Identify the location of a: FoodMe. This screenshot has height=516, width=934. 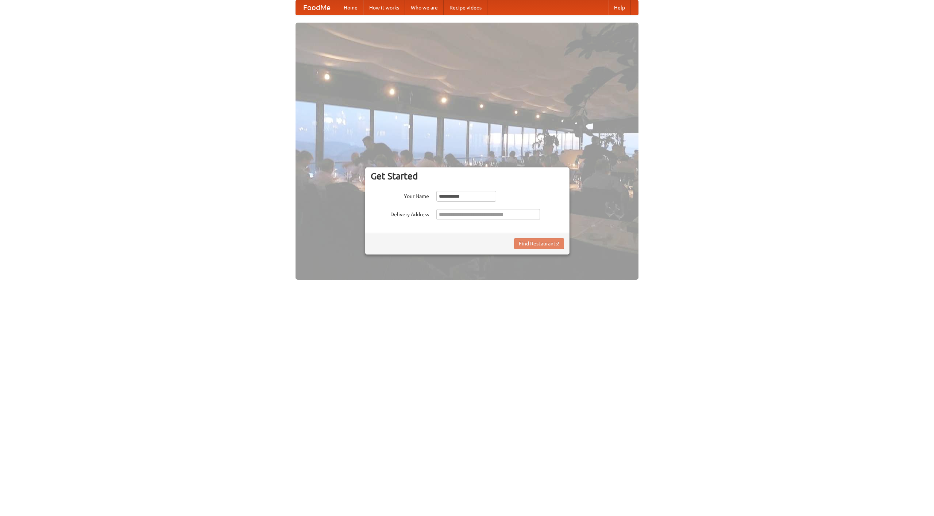
(317, 8).